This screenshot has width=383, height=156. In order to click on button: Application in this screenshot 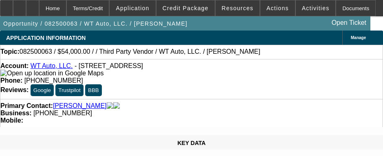, I will do `click(132, 8)`.